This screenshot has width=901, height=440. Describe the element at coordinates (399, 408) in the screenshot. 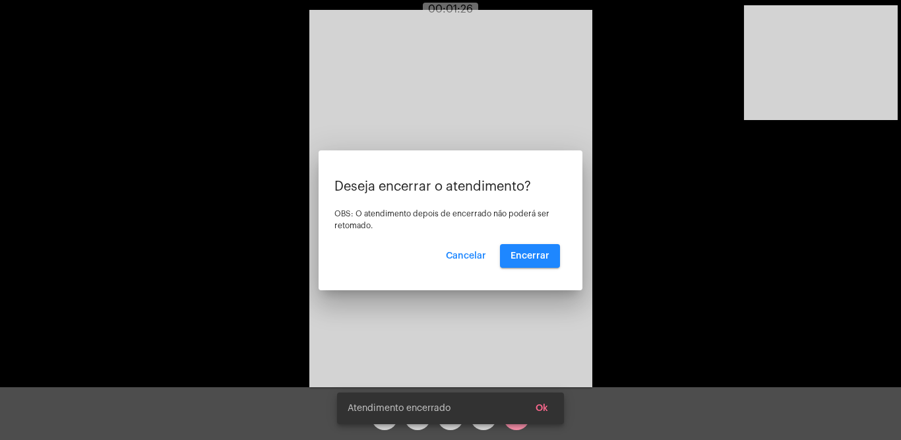

I see `span: Atendimento encerrado` at that location.